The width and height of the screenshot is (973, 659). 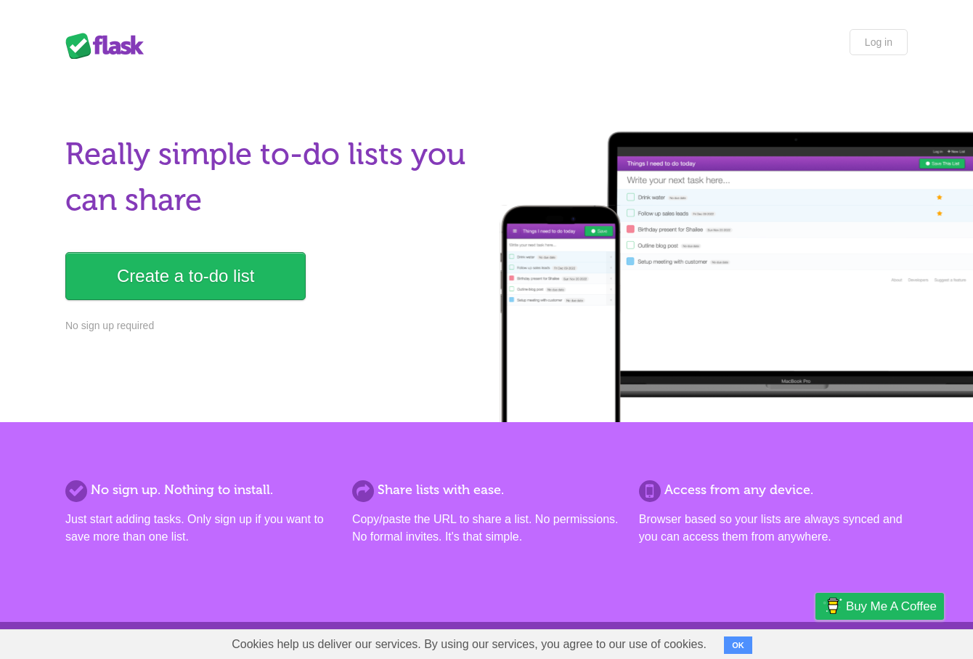 I want to click on span: Cookies help us deliver our services. By using our services, you agree to our use of cookies., so click(x=469, y=644).